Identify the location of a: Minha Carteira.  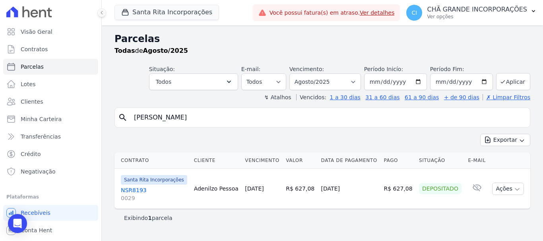
(50, 119).